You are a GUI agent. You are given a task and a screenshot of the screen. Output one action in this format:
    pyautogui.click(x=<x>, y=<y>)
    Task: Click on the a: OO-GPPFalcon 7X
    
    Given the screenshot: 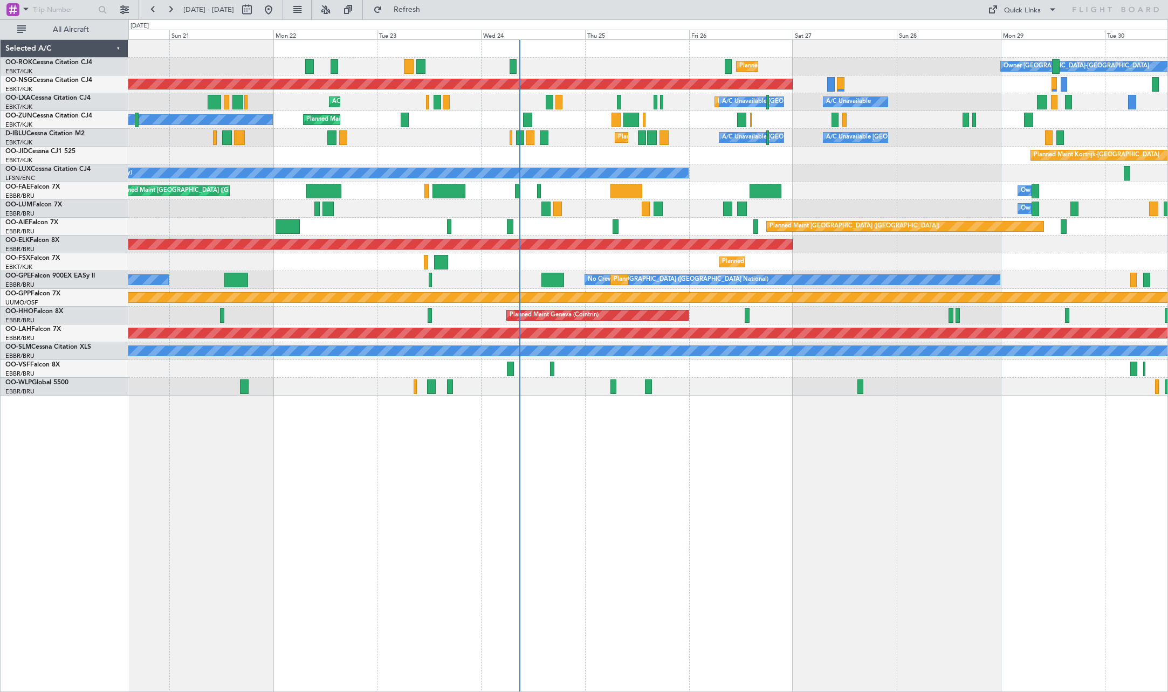 What is the action you would take?
    pyautogui.click(x=33, y=294)
    